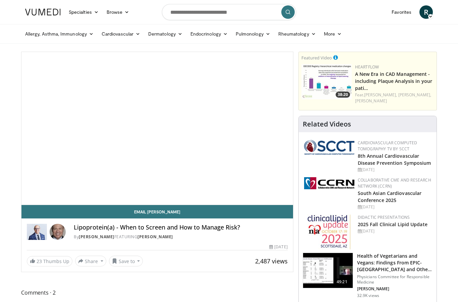 The height and width of the screenshot is (302, 458). Describe the element at coordinates (58, 232) in the screenshot. I see `img: Avatar` at that location.